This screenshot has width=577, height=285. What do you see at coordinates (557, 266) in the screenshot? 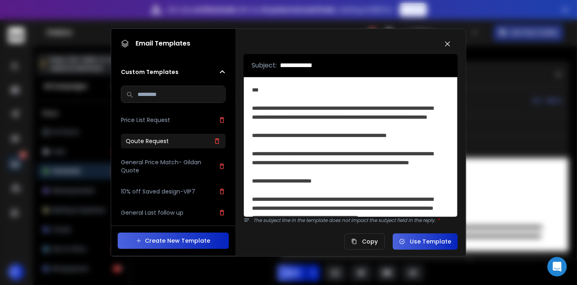
I see `div: Open Intercom Messenger` at bounding box center [557, 266].